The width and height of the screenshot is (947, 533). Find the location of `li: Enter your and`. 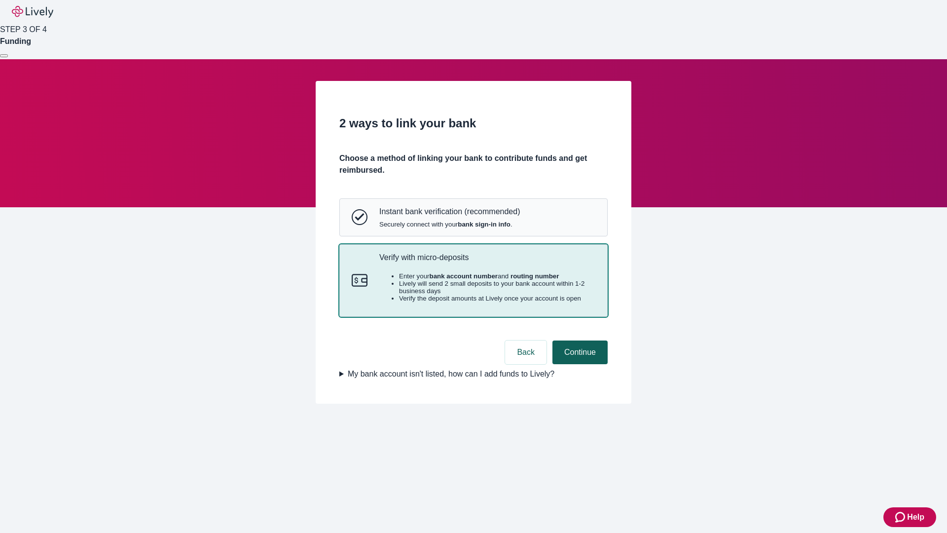

li: Enter your and is located at coordinates (497, 276).